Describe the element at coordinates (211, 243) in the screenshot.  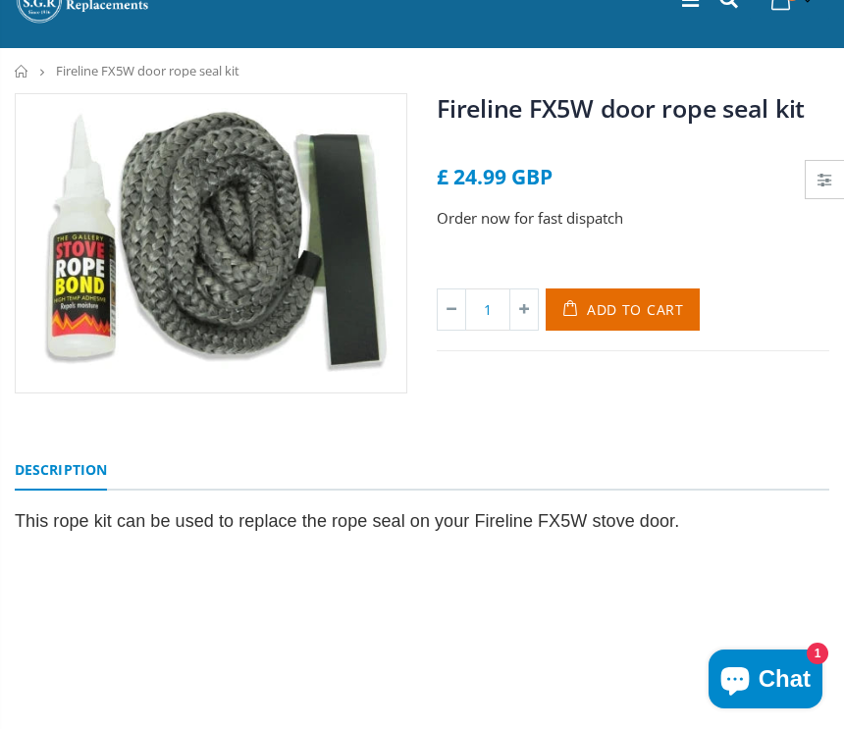
I see `img: Fireline_FX5W_door_rope_seal_kit_800x_crop_center.webp` at that location.